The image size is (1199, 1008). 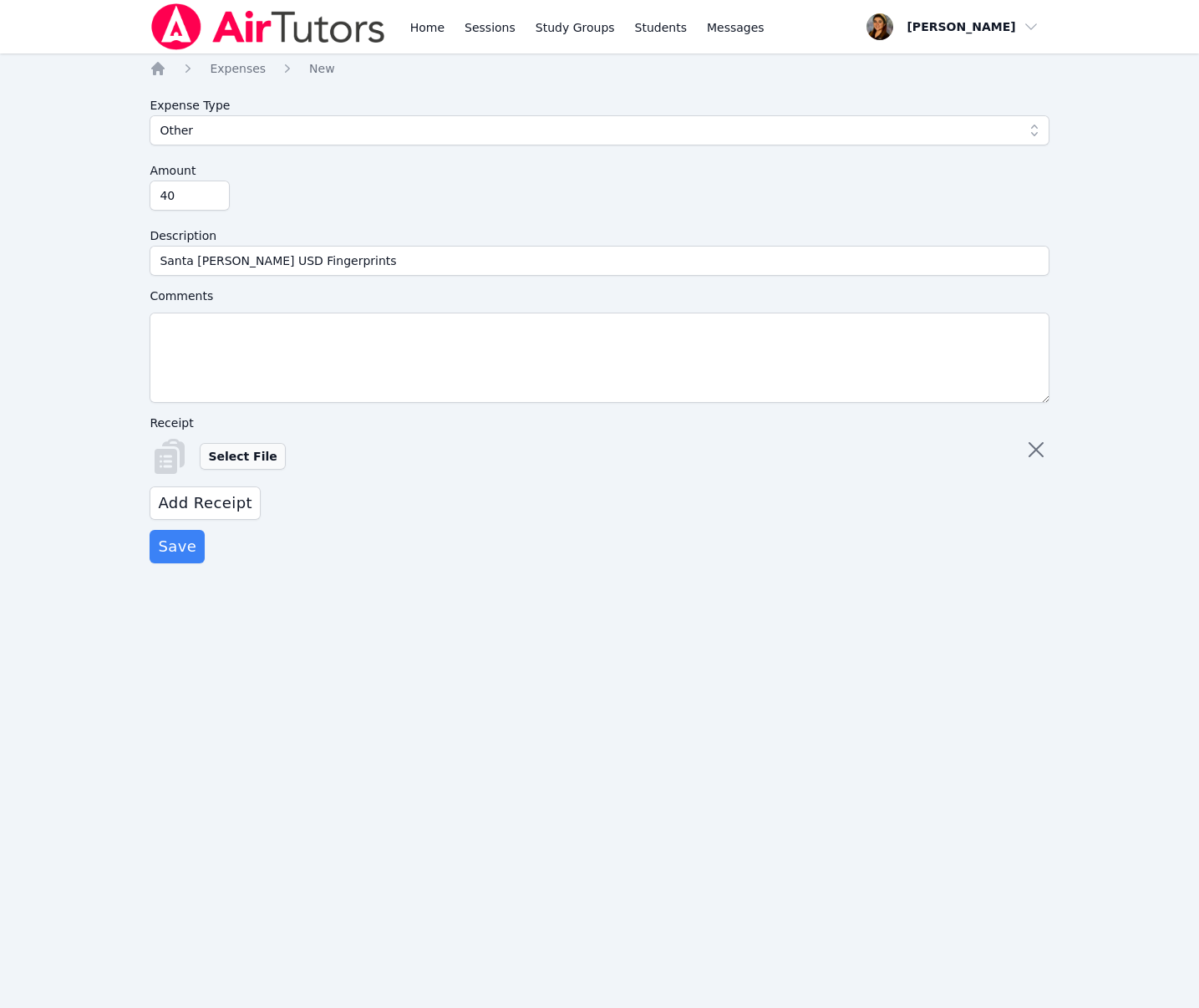 What do you see at coordinates (177, 547) in the screenshot?
I see `button: Save` at bounding box center [177, 547].